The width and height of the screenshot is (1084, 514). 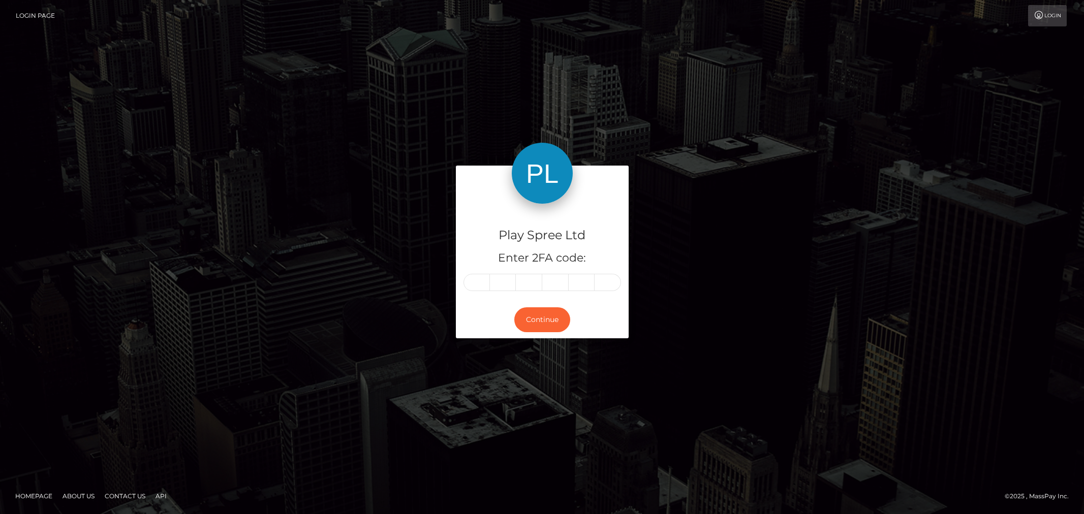 What do you see at coordinates (1047, 16) in the screenshot?
I see `a: Login` at bounding box center [1047, 16].